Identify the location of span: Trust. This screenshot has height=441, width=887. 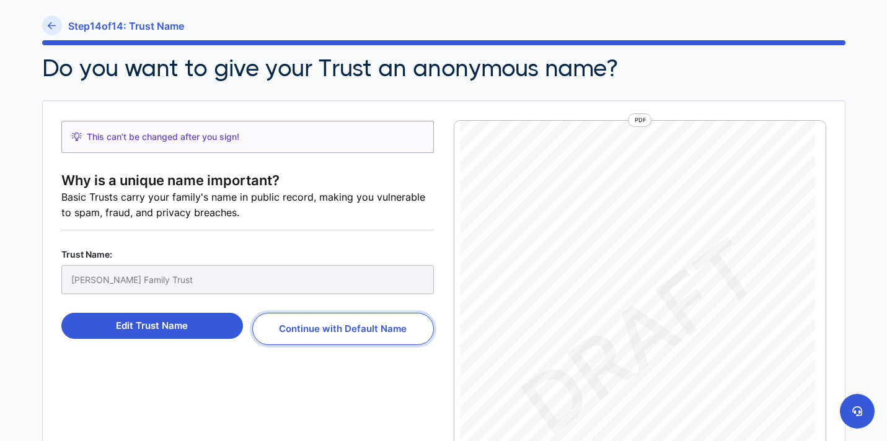
(634, 333).